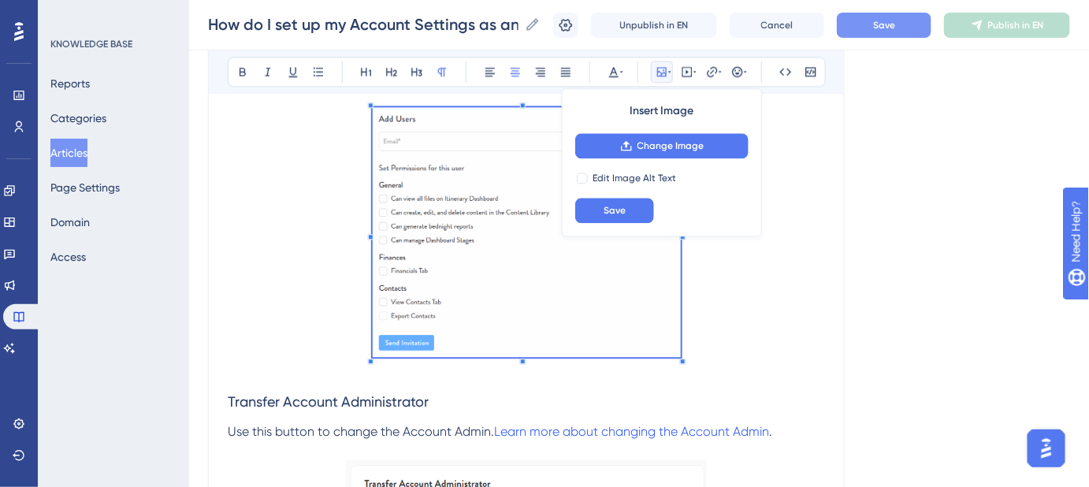  I want to click on img: launcher-image-alternative-text, so click(24, 24).